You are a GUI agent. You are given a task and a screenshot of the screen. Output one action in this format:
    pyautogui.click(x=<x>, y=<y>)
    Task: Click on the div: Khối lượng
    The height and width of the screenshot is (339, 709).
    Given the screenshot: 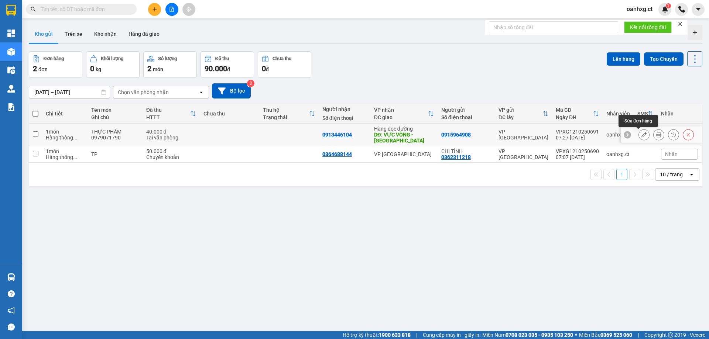 What is the action you would take?
    pyautogui.click(x=112, y=59)
    